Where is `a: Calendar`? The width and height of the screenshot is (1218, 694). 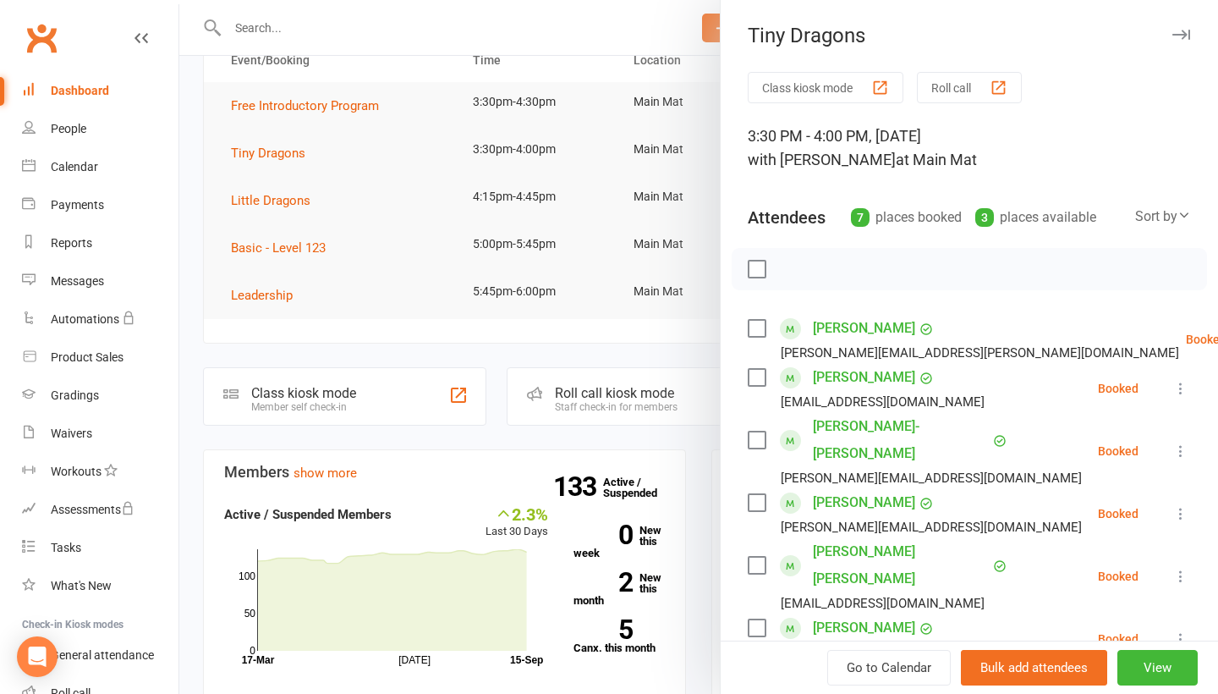
a: Calendar is located at coordinates (100, 167).